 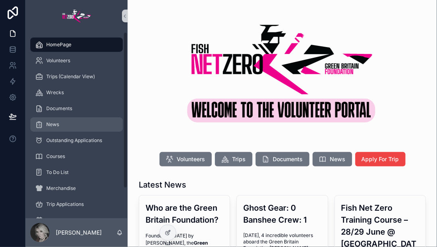 What do you see at coordinates (77, 204) in the screenshot?
I see `a: Trip Applications` at bounding box center [77, 204].